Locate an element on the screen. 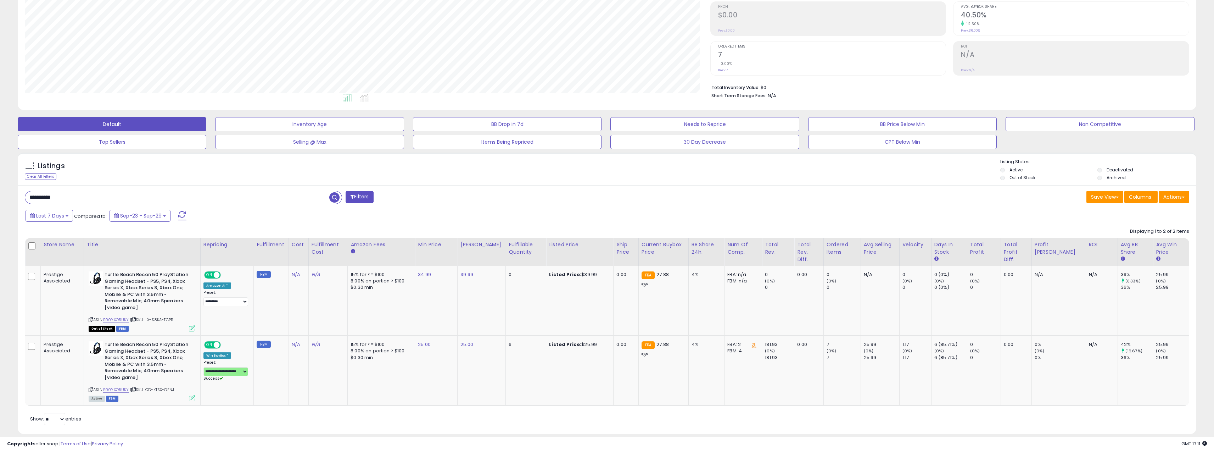  h2: 40.50% is located at coordinates (1075, 16).